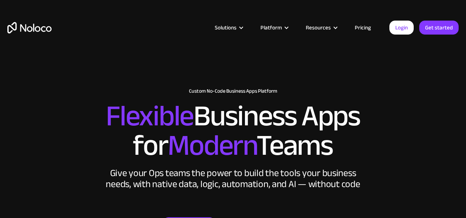  I want to click on h2: Business Apps for Teams, so click(233, 131).